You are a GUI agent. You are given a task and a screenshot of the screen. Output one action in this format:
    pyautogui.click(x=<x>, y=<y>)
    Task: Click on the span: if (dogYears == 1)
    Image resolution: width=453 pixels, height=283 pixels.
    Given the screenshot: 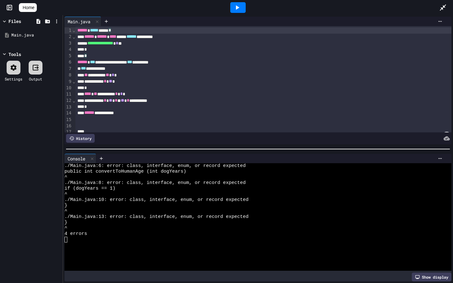 What is the action you would take?
    pyautogui.click(x=90, y=189)
    